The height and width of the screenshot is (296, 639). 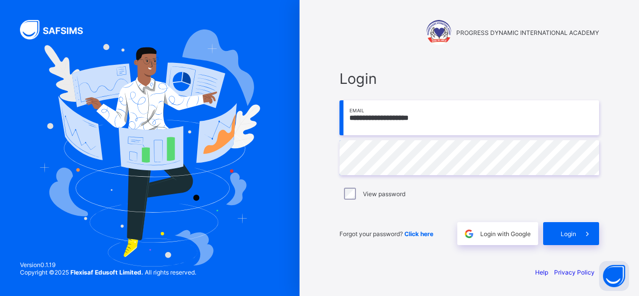 What do you see at coordinates (505, 234) in the screenshot?
I see `span: Login with Google` at bounding box center [505, 234].